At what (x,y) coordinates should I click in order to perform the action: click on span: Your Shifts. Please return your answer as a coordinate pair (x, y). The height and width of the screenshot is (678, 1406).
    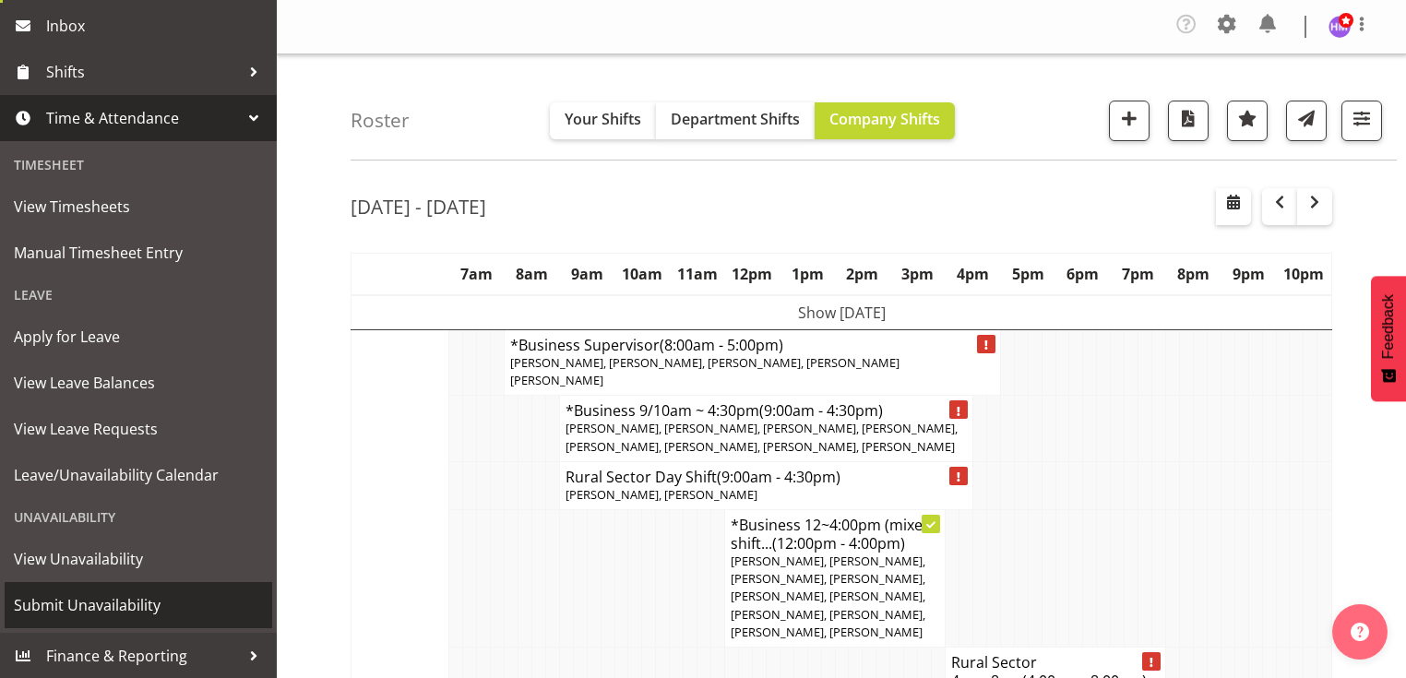
    Looking at the image, I should click on (602, 119).